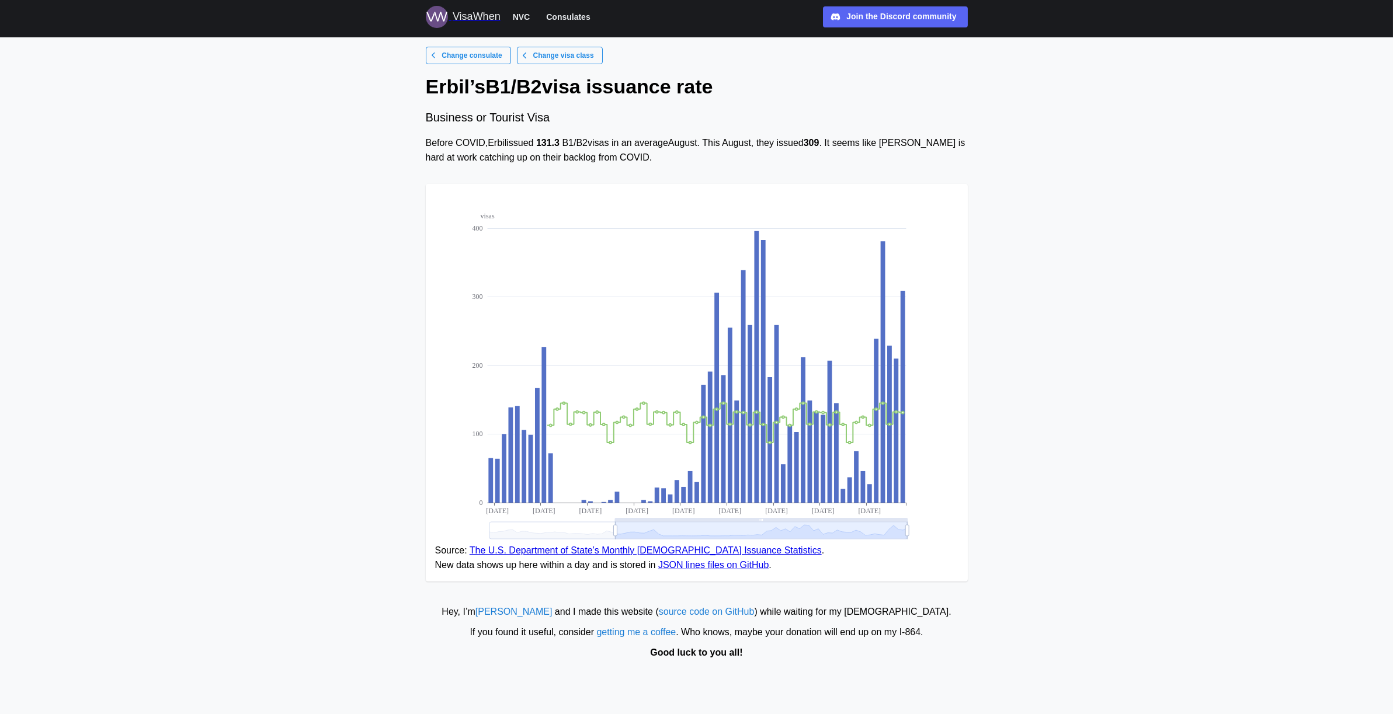 The height and width of the screenshot is (714, 1393). What do you see at coordinates (568, 17) in the screenshot?
I see `a: Consulates` at bounding box center [568, 17].